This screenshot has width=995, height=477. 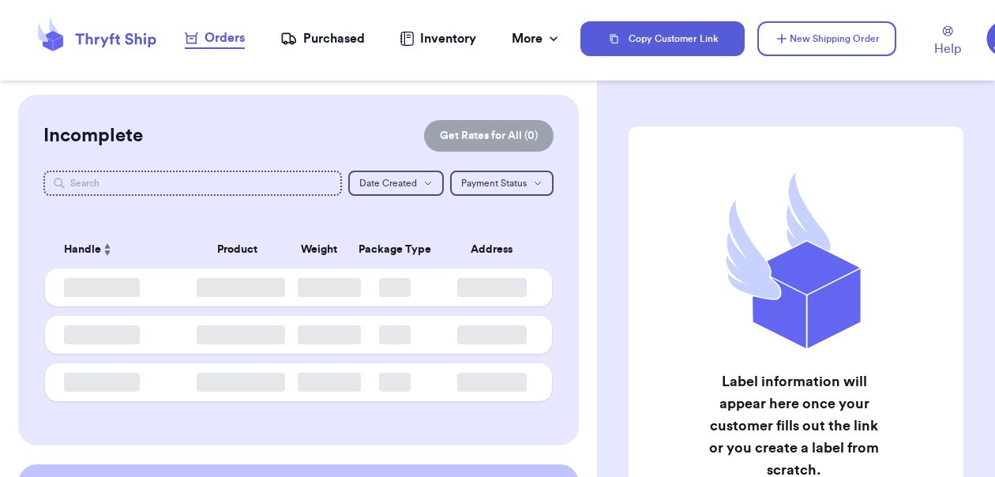 I want to click on a: Inventory, so click(x=438, y=39).